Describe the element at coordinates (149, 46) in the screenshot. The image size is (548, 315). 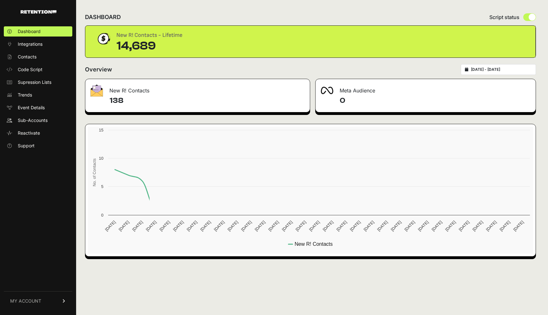
I see `div: 14,689` at that location.